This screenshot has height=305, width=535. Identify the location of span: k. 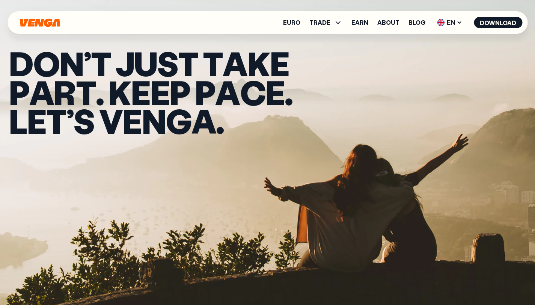
(259, 63).